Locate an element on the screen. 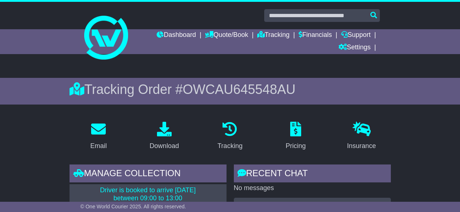 Image resolution: width=460 pixels, height=212 pixels. a: Download is located at coordinates (164, 137).